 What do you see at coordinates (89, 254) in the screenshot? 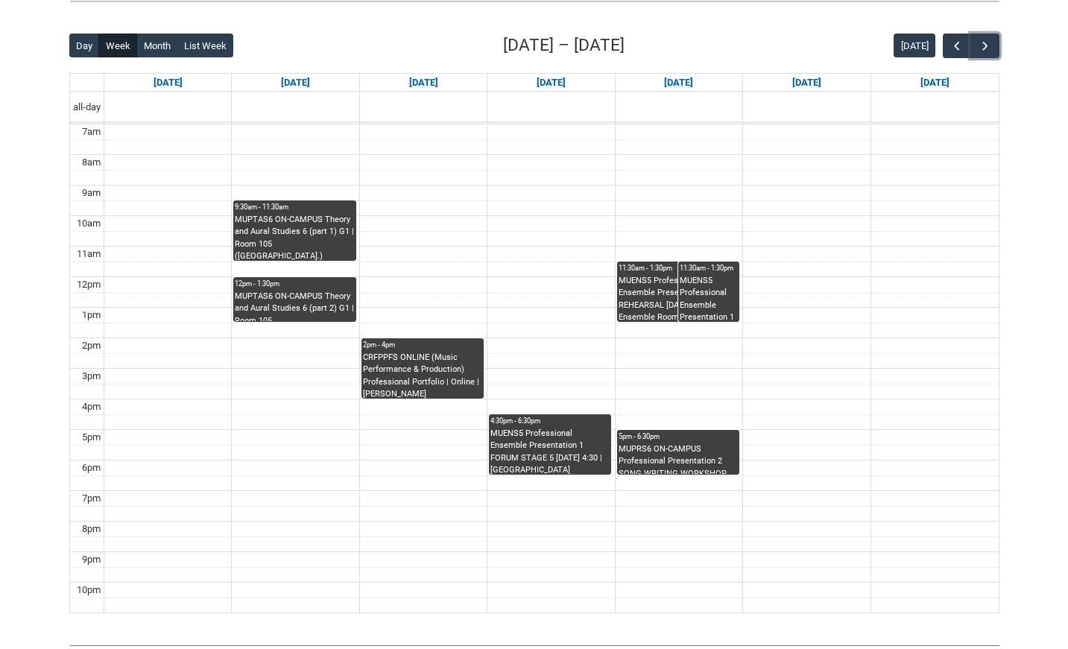
I see `div: 11am` at bounding box center [89, 254].